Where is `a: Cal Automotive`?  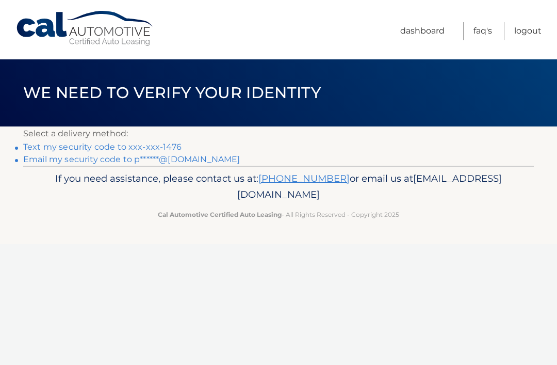 a: Cal Automotive is located at coordinates (85, 28).